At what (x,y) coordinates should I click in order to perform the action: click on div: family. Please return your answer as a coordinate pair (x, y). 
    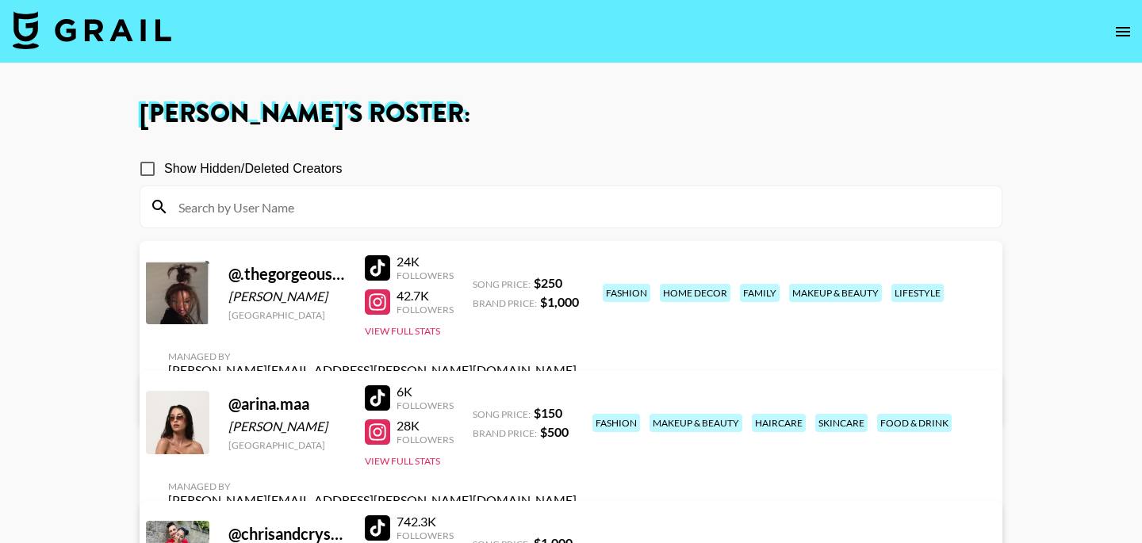
    Looking at the image, I should click on (759, 293).